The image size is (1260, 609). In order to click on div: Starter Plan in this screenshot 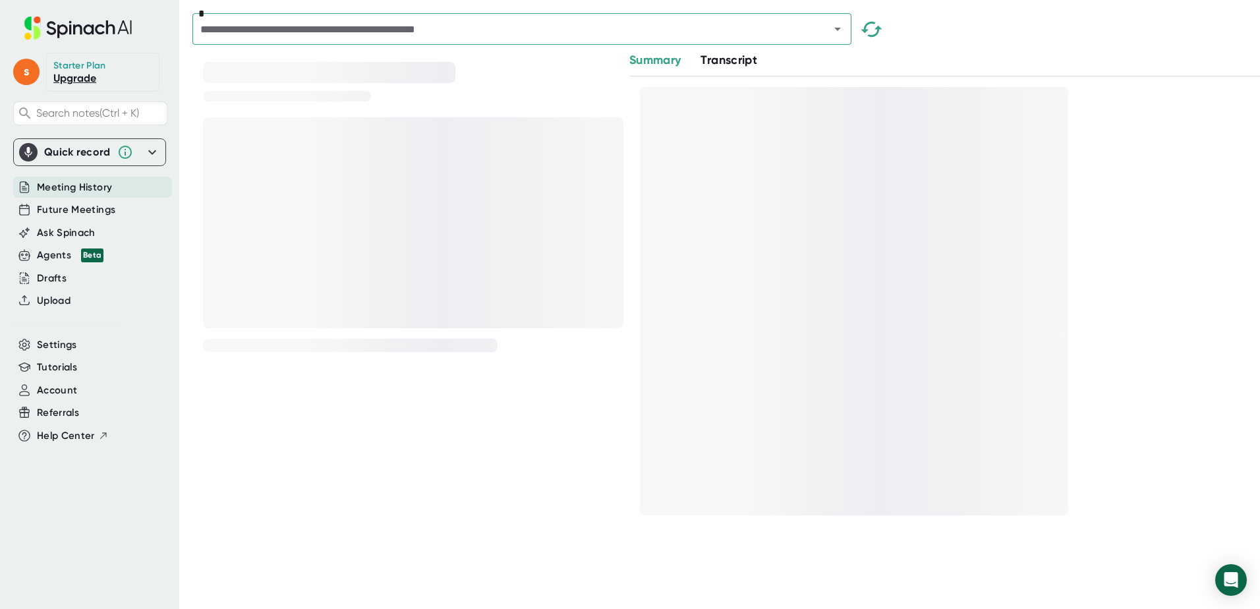, I will do `click(80, 66)`.